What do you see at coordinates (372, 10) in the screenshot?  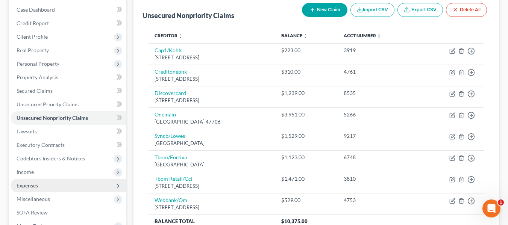 I see `button: Import CSV` at bounding box center [372, 10].